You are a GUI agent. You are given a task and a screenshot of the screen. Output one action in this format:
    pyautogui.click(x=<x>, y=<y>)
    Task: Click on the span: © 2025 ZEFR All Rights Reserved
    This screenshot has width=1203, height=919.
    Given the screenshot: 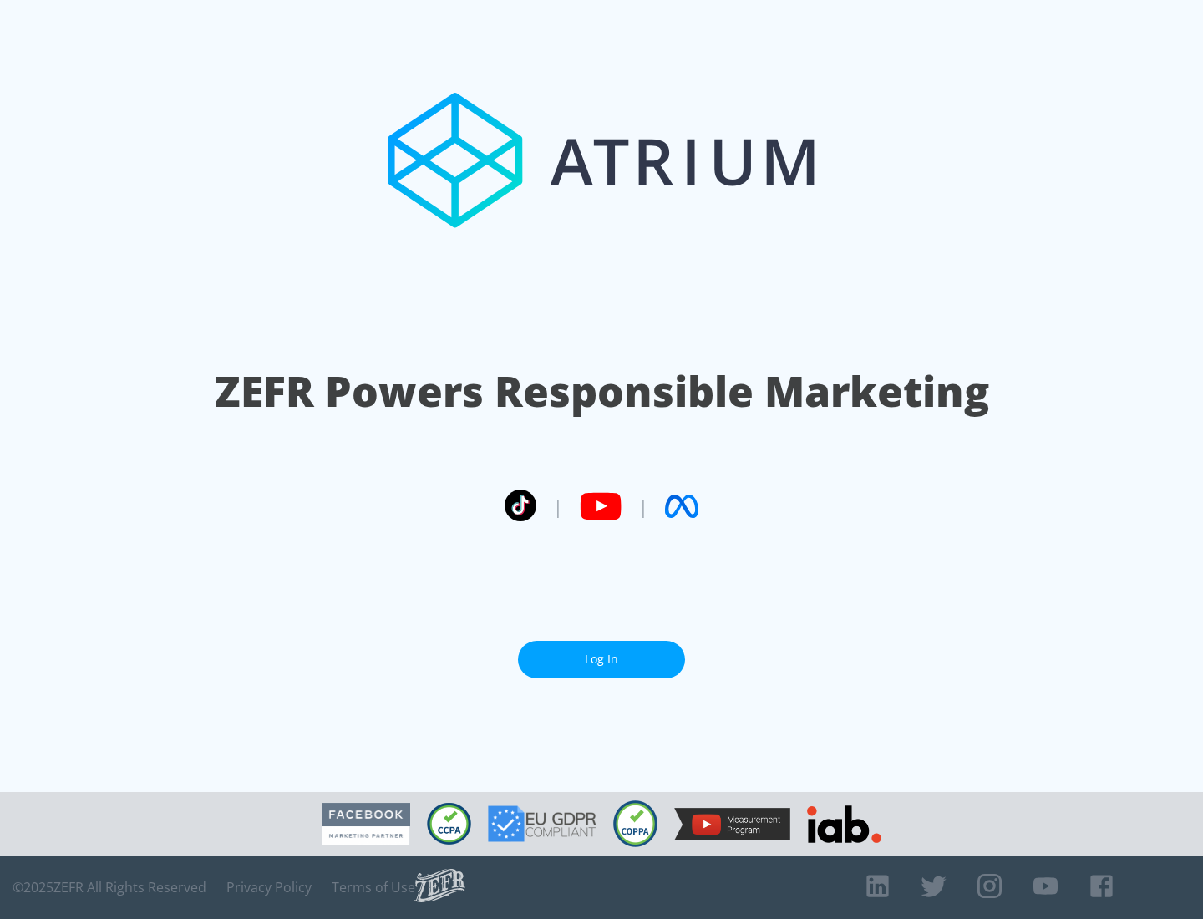 What is the action you would take?
    pyautogui.click(x=109, y=887)
    